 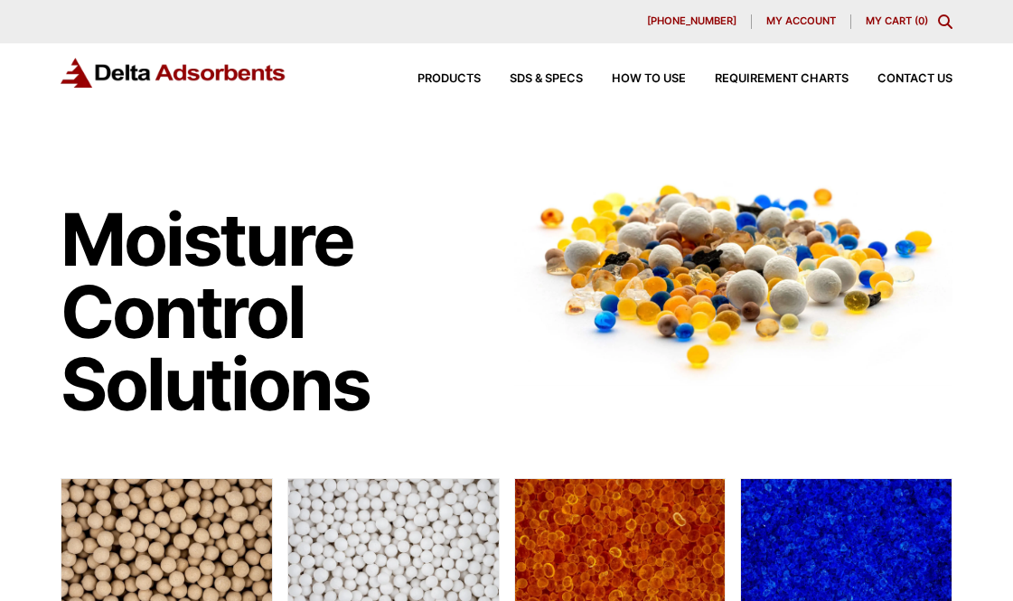 I want to click on a: SDS & SPECS, so click(x=531, y=79).